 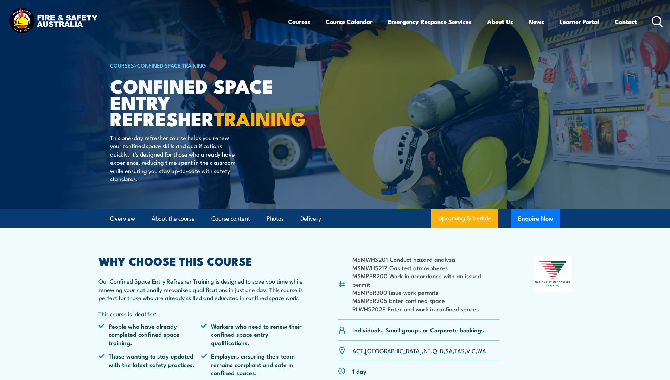 I want to click on a: News, so click(x=536, y=21).